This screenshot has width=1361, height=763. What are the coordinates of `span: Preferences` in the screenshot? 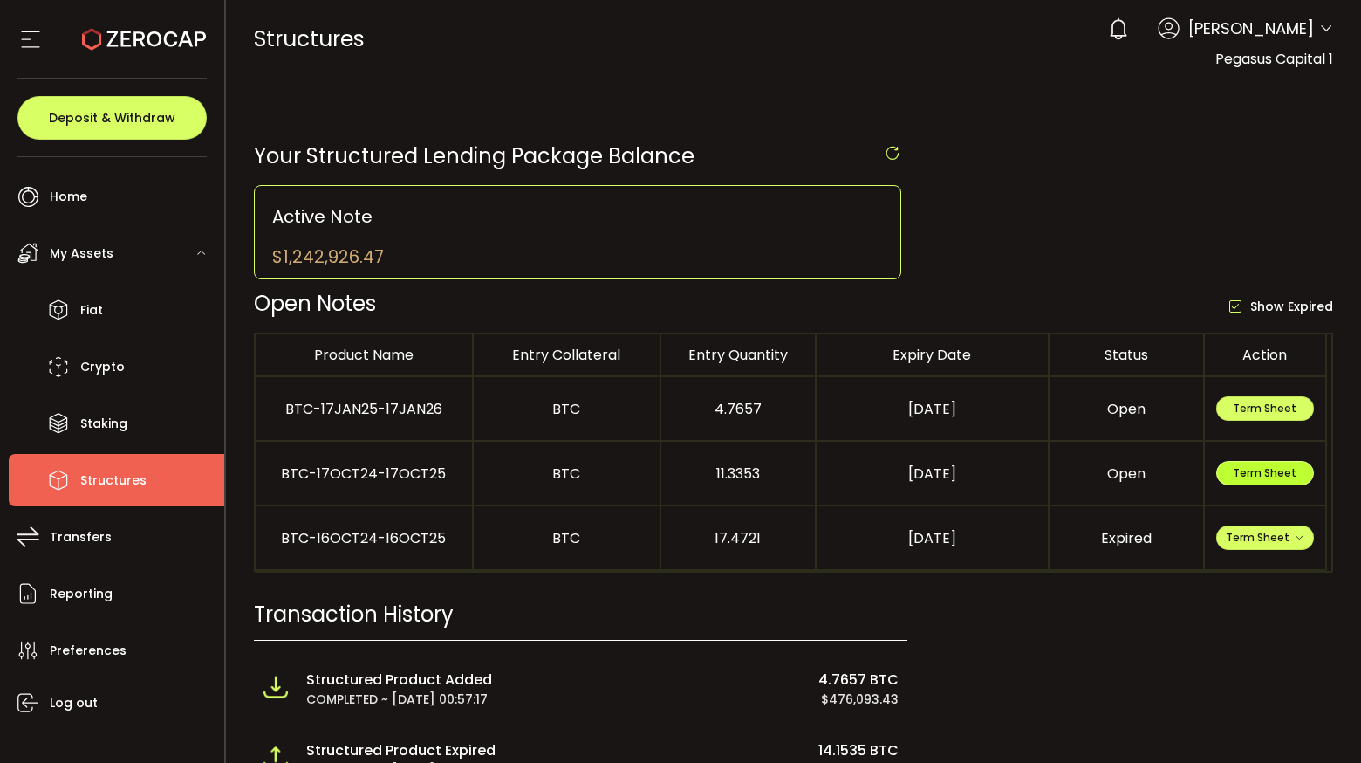 It's located at (88, 650).